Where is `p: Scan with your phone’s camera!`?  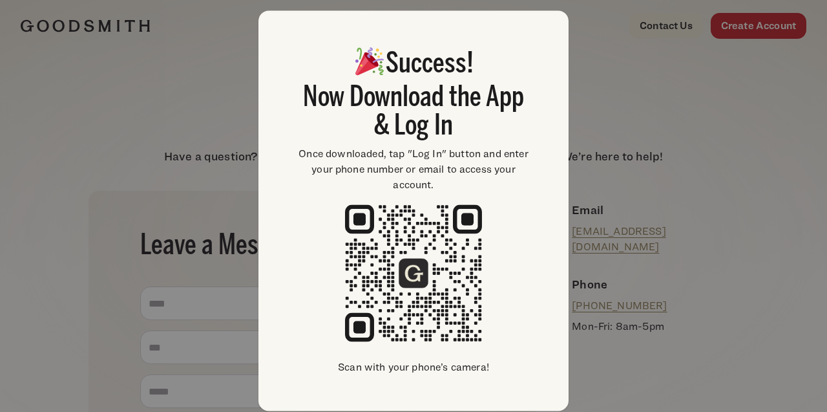 p: Scan with your phone’s camera! is located at coordinates (414, 367).